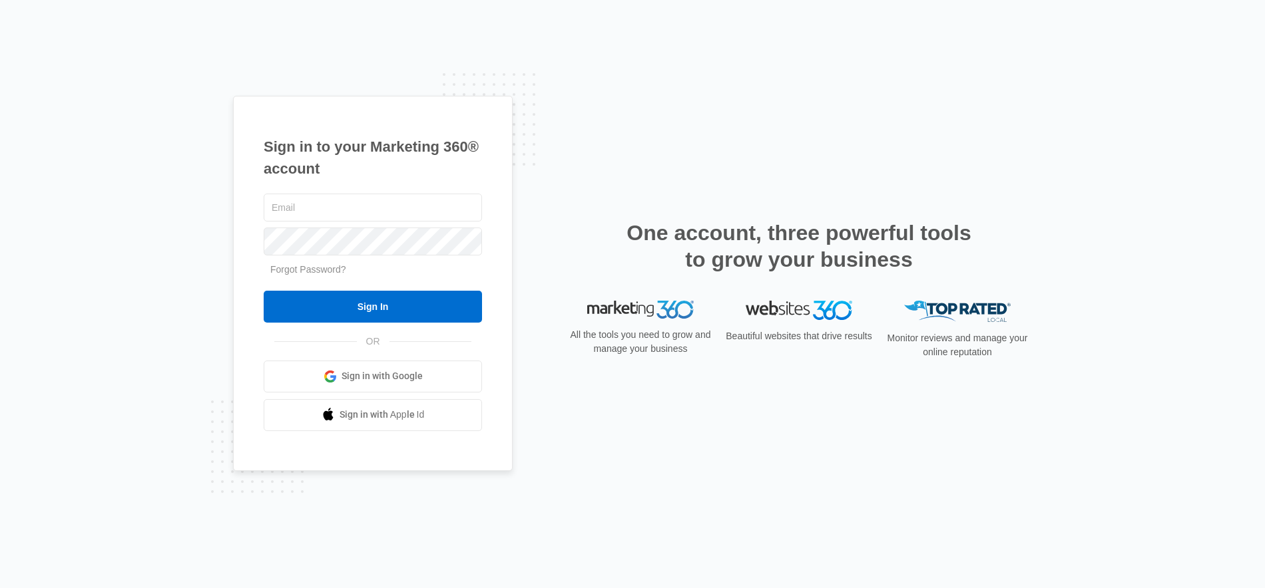 Image resolution: width=1265 pixels, height=588 pixels. What do you see at coordinates (373, 158) in the screenshot?
I see `h1: Sign in to your Marketing 360® account` at bounding box center [373, 158].